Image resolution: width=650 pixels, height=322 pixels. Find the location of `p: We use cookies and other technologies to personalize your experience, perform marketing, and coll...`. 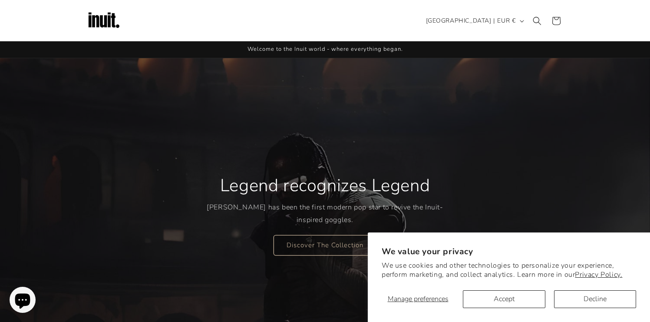

p: We use cookies and other technologies to personalize your experience, perform marketing, and coll... is located at coordinates (509, 270).